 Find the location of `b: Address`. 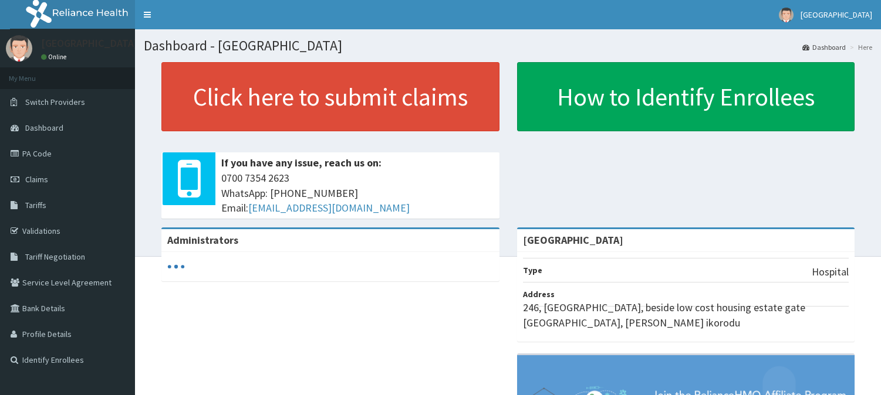

b: Address is located at coordinates (539, 295).